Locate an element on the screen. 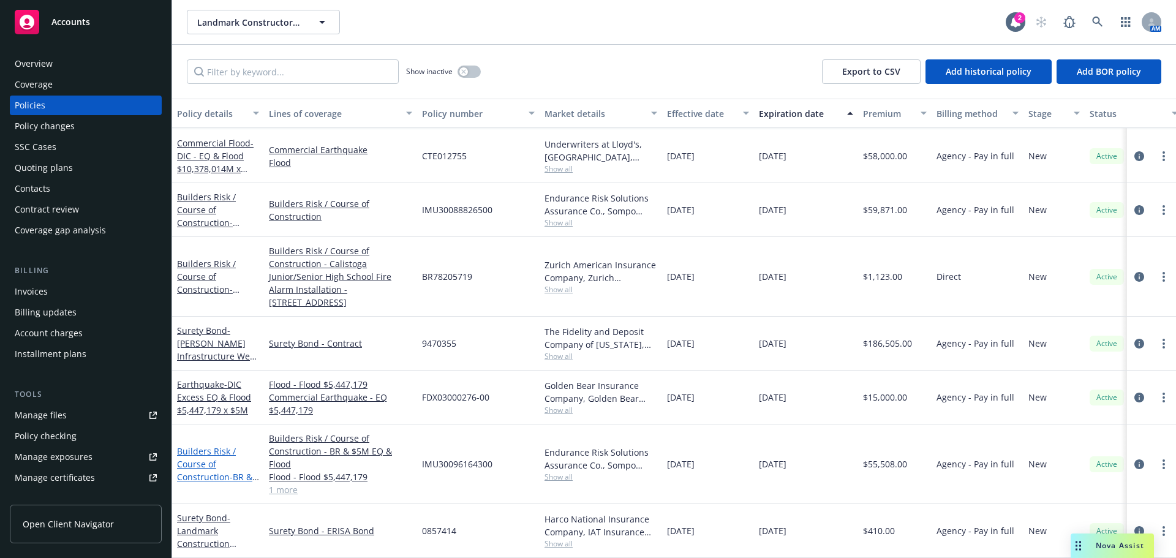 This screenshot has width=1176, height=558. div: Manage certificates is located at coordinates (55, 478).